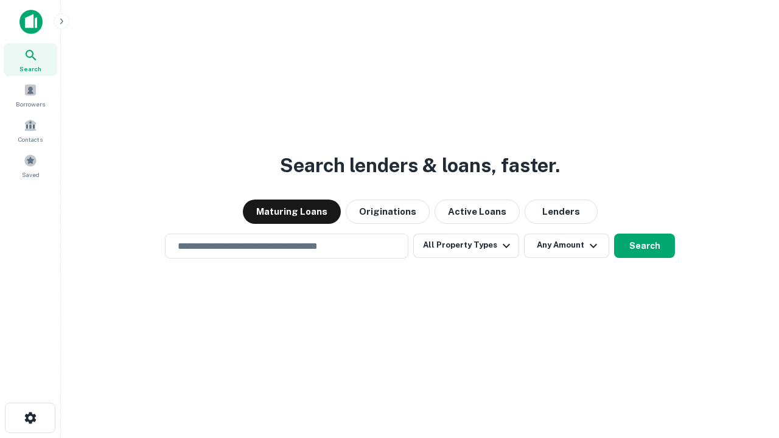 The image size is (779, 438). What do you see at coordinates (388, 212) in the screenshot?
I see `button: Originations` at bounding box center [388, 212].